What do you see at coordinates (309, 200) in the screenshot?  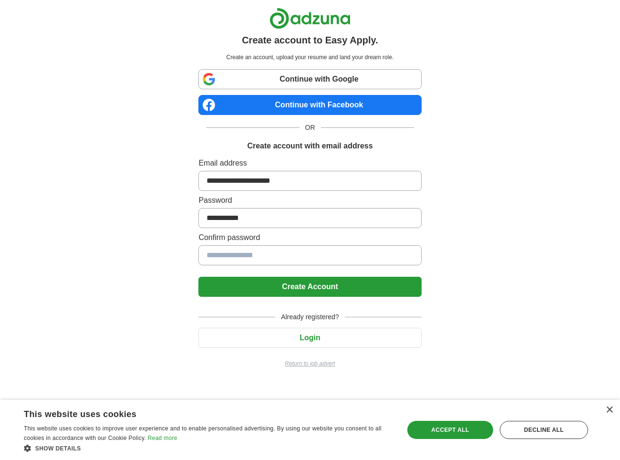 I see `label: Password` at bounding box center [309, 200].